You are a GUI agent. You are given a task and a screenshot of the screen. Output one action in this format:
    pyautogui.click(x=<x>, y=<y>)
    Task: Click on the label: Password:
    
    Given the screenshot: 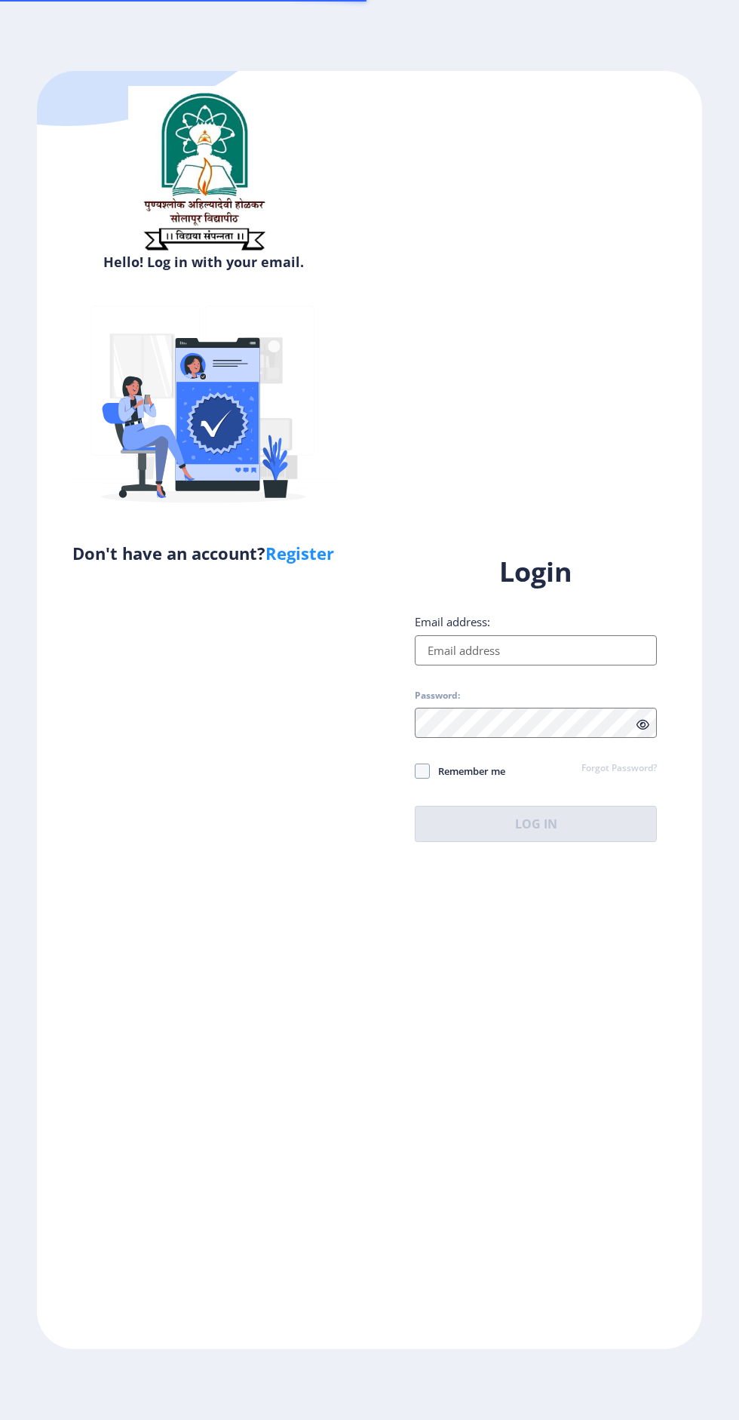 What is the action you would take?
    pyautogui.click(x=438, y=696)
    